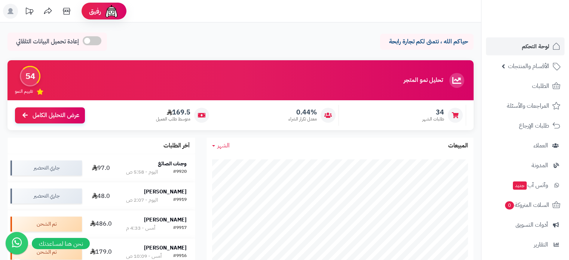 The width and height of the screenshot is (569, 260). I want to click on div: أمس - 10:09 ص, so click(144, 256).